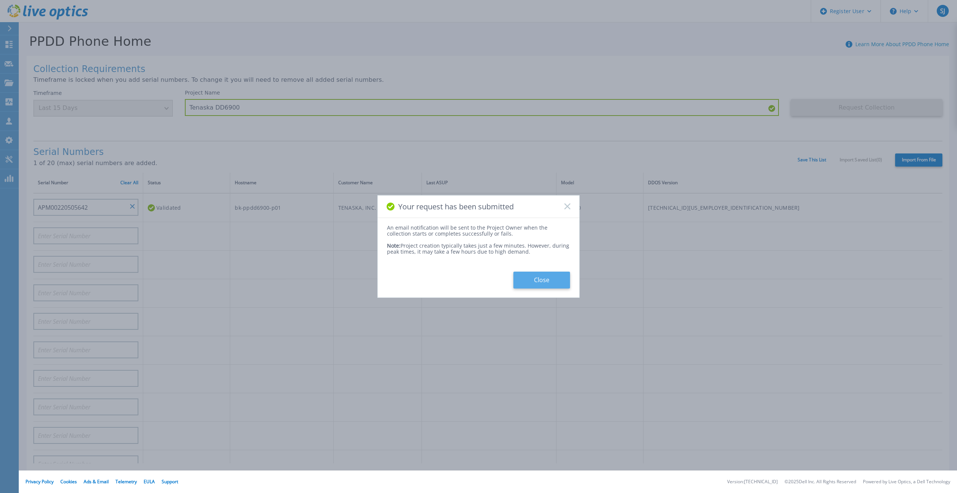 The image size is (957, 493). Describe the element at coordinates (478, 246) in the screenshot. I see `div: Project creation typically takes just a few minutes. However, during peak times, it may take a fe...` at that location.